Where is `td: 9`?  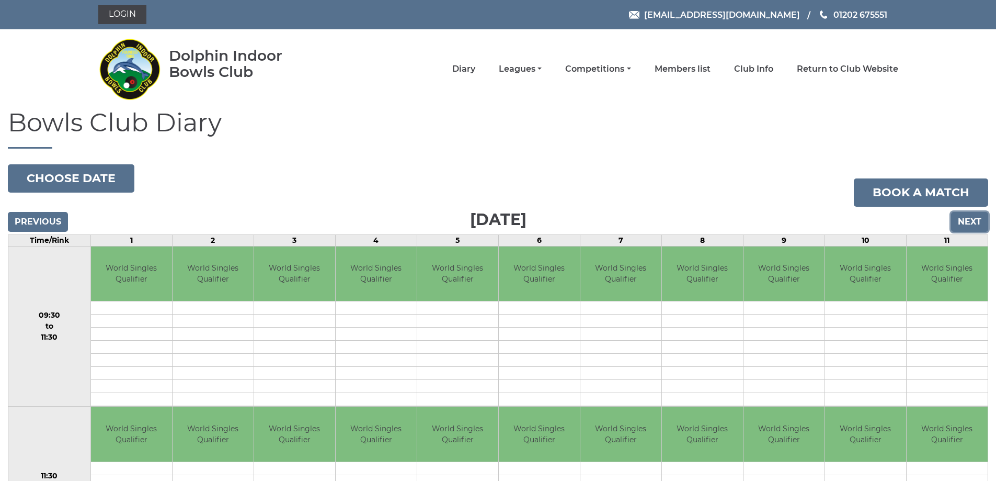
td: 9 is located at coordinates (784, 240).